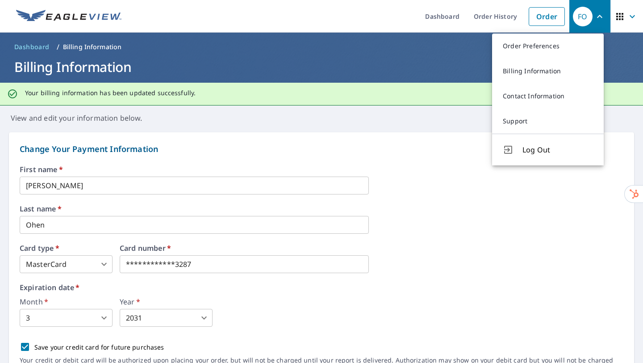 This screenshot has height=363, width=643. What do you see at coordinates (322, 47) in the screenshot?
I see `nav: breadcrumb` at bounding box center [322, 47].